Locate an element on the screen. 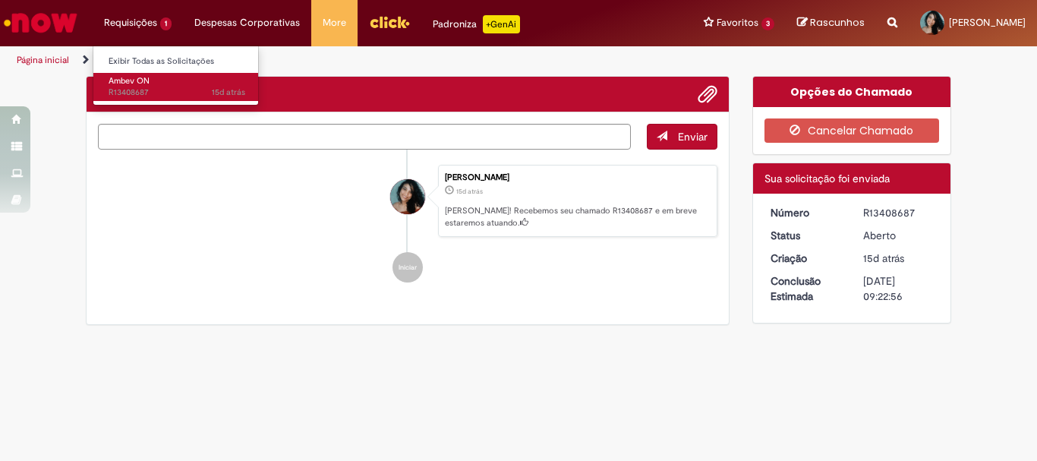 This screenshot has height=461, width=1037. dt: Número is located at coordinates (806, 213).